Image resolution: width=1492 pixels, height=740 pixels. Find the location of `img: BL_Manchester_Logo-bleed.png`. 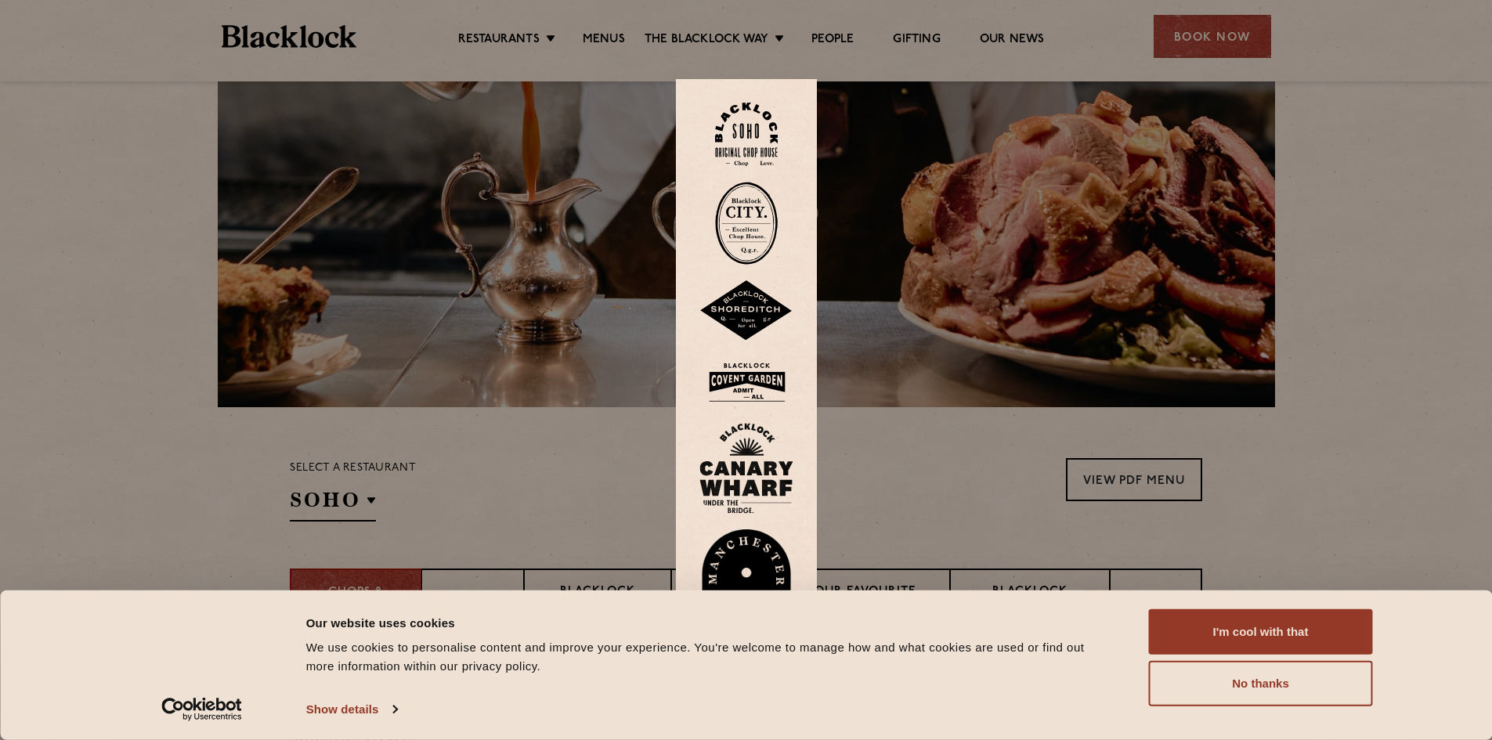

img: BL_Manchester_Logo-bleed.png is located at coordinates (747, 584).